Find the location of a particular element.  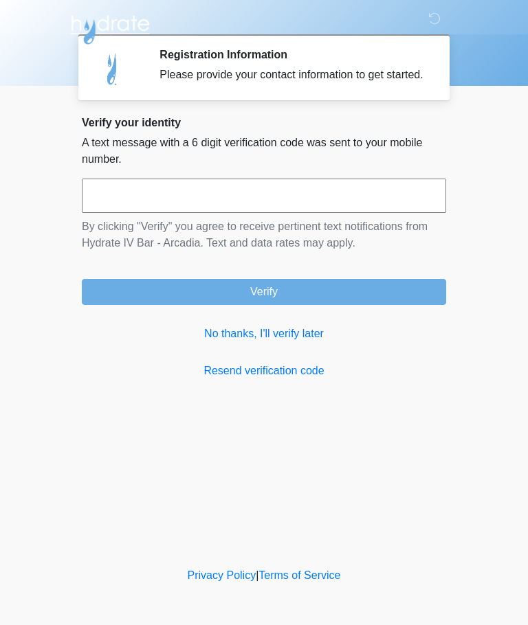

button: Verify is located at coordinates (264, 292).